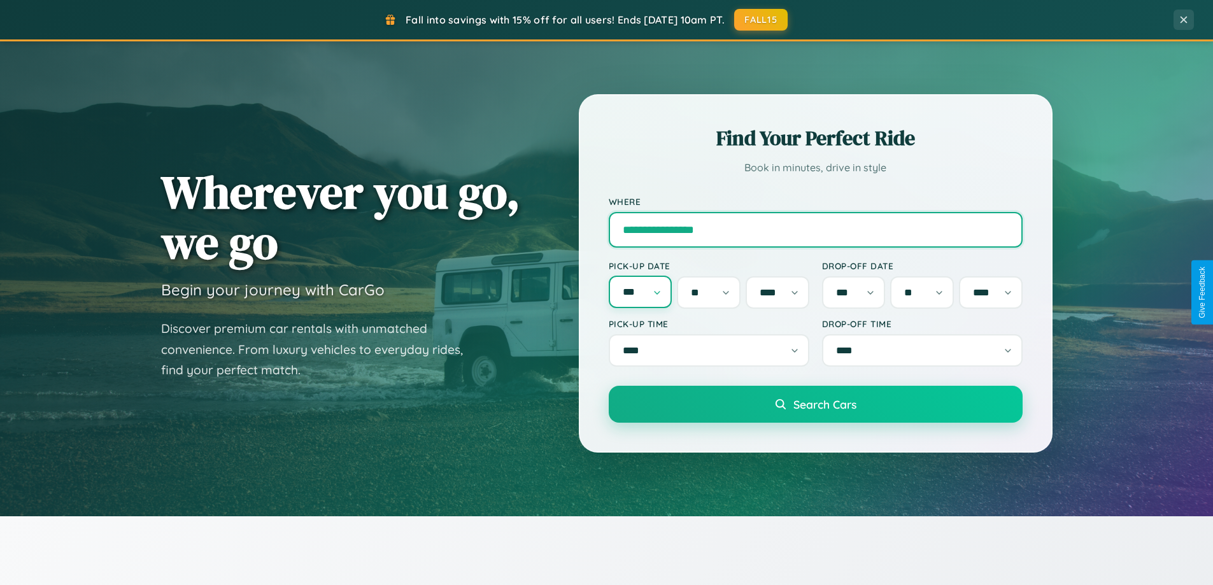 The width and height of the screenshot is (1213, 585). I want to click on label: Pick-up Time, so click(709, 323).